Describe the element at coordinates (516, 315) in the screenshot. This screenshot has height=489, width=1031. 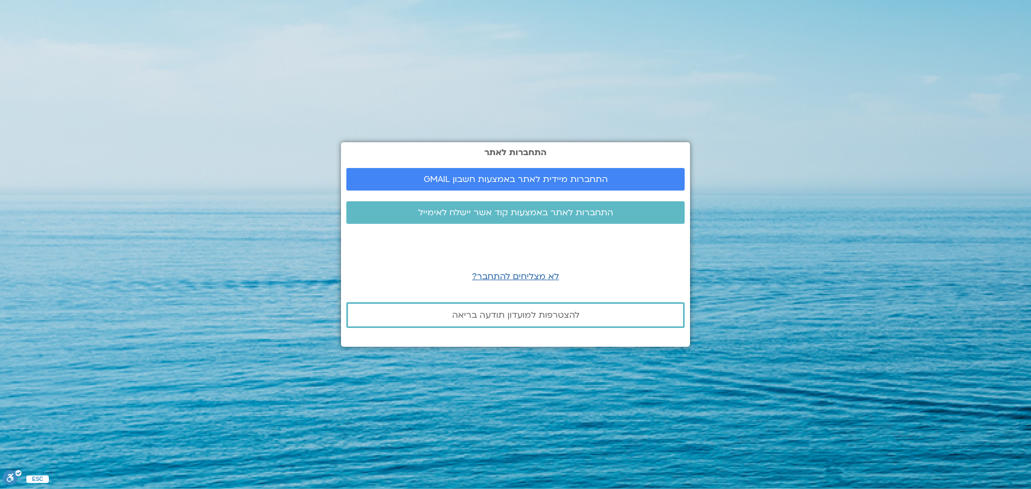
I see `span: להצטרפות למועדון תודעה בריאה` at that location.